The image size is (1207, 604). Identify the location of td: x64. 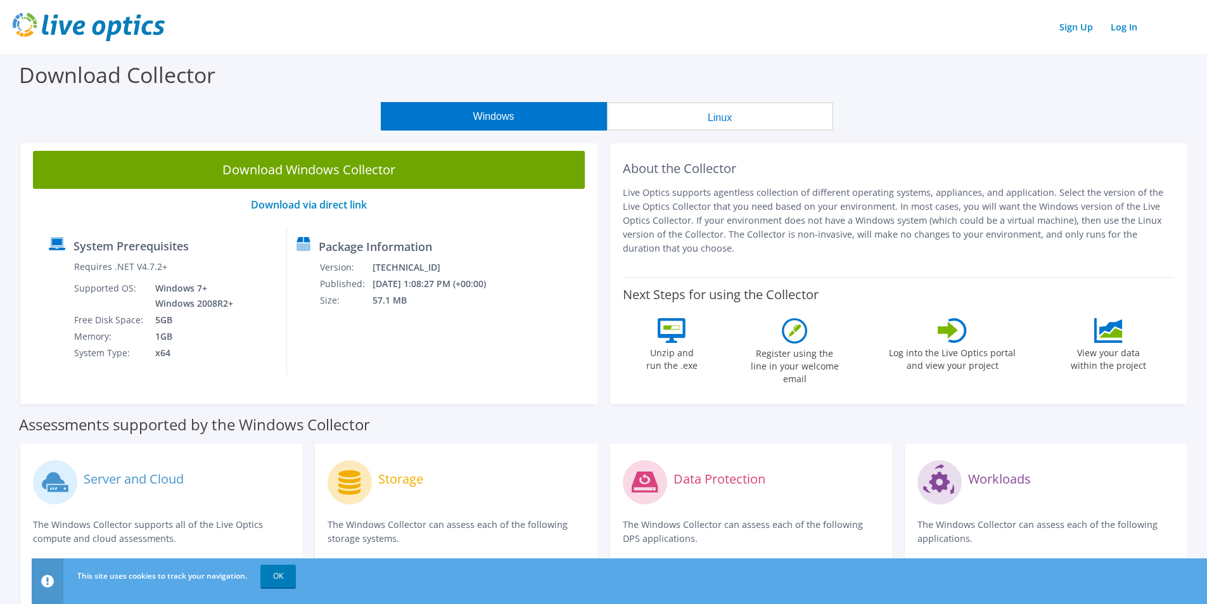
(191, 353).